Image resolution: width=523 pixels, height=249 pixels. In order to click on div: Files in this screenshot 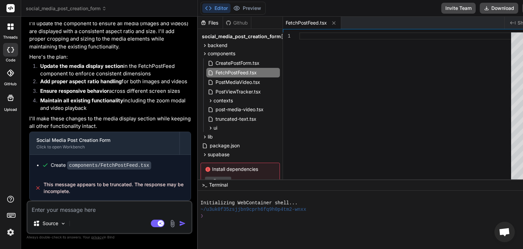, I will do `click(210, 23)`.